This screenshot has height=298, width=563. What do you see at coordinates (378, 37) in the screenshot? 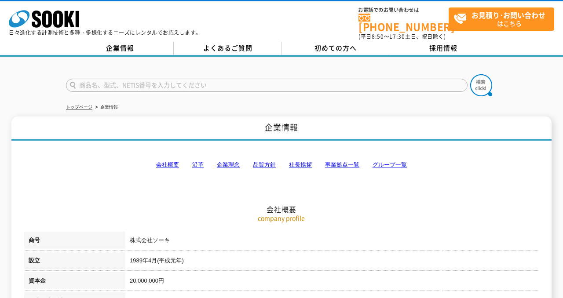
I see `span: 8:50` at bounding box center [378, 37].